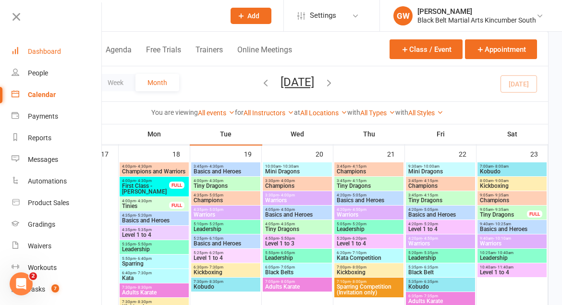 This screenshot has width=562, height=305. Describe the element at coordinates (425, 113) in the screenshot. I see `a: All Styles` at that location.